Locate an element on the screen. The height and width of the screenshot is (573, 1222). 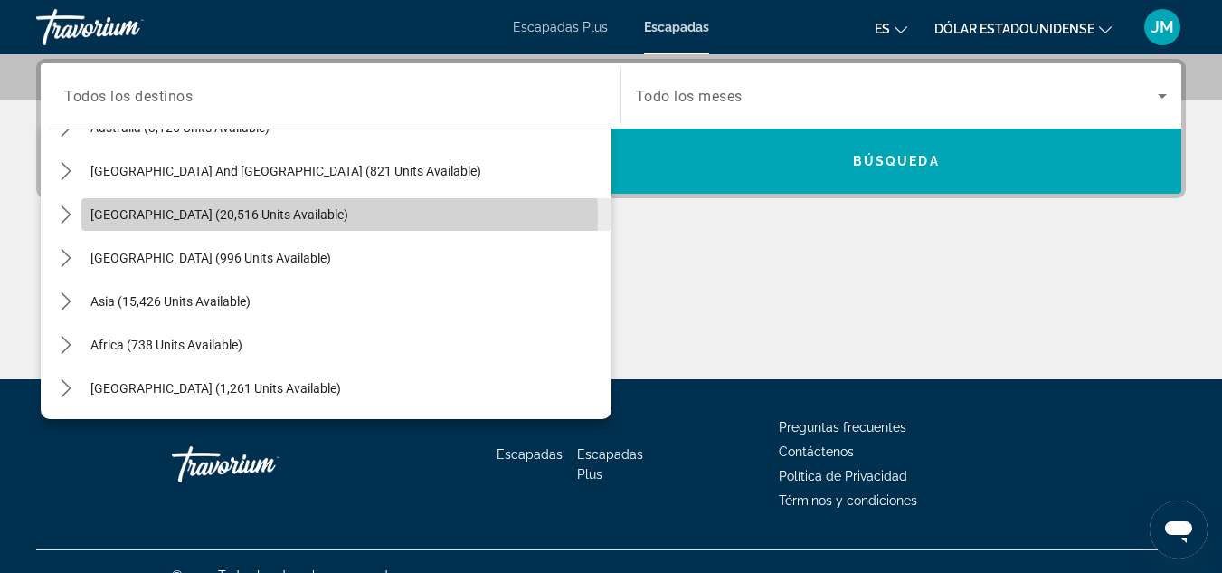
span: Africa (738 units available) is located at coordinates (166, 345).